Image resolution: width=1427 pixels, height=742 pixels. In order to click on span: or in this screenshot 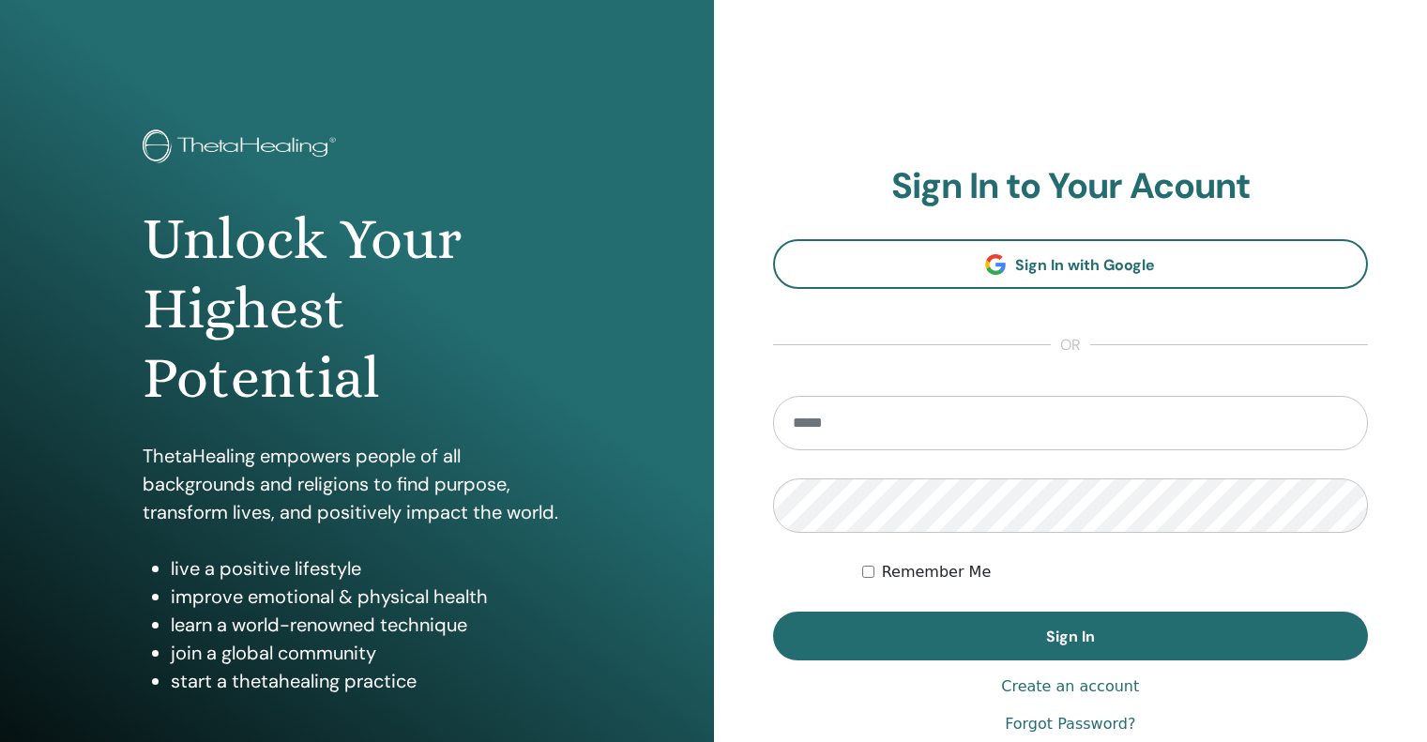, I will do `click(1071, 345)`.